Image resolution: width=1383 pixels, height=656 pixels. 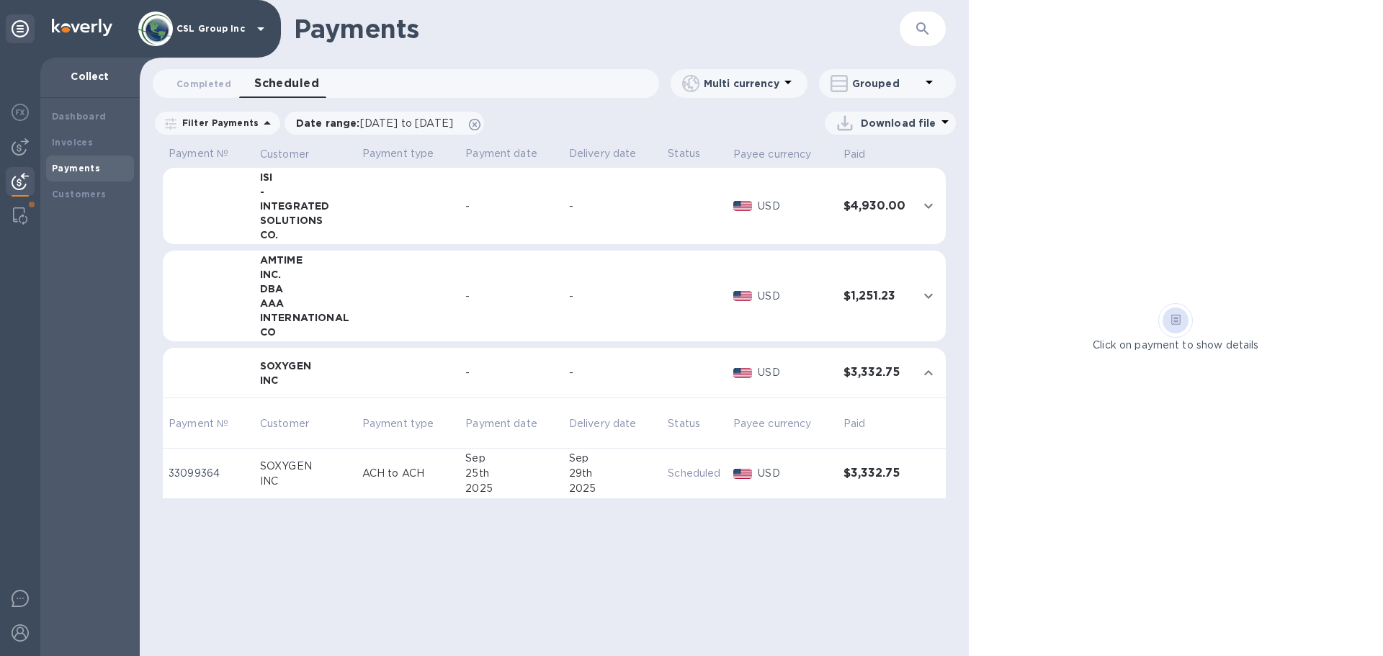 I want to click on p: Multi currency, so click(x=741, y=84).